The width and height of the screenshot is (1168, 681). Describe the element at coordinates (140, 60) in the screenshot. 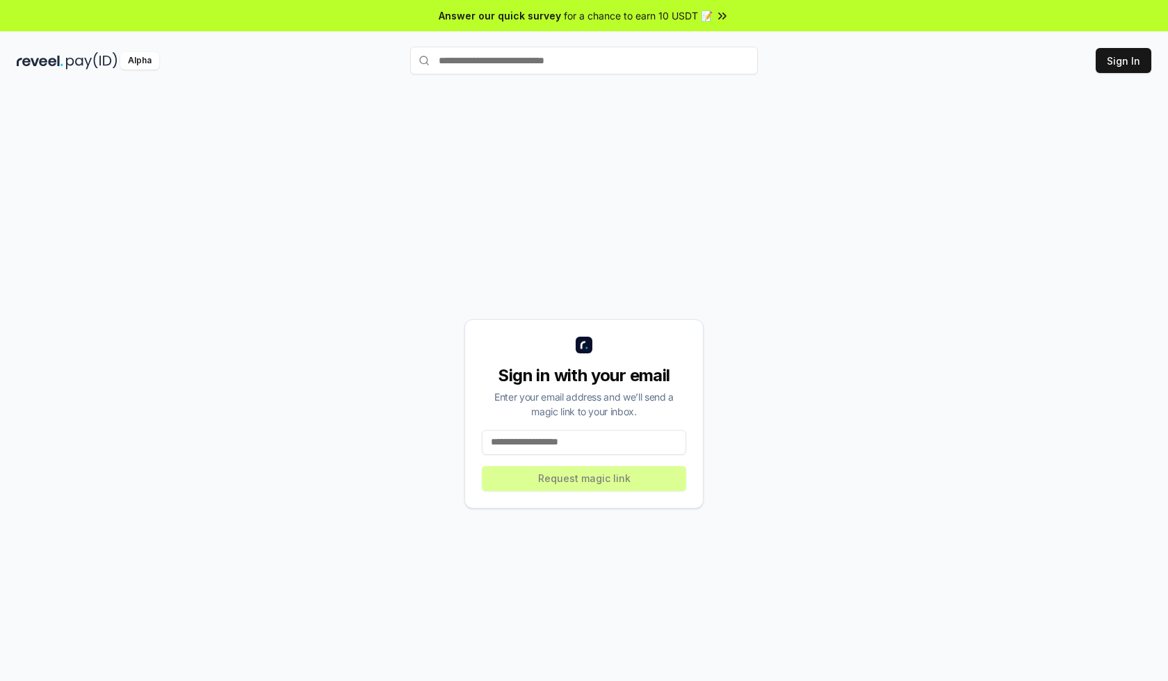

I see `div: Alpha` at that location.